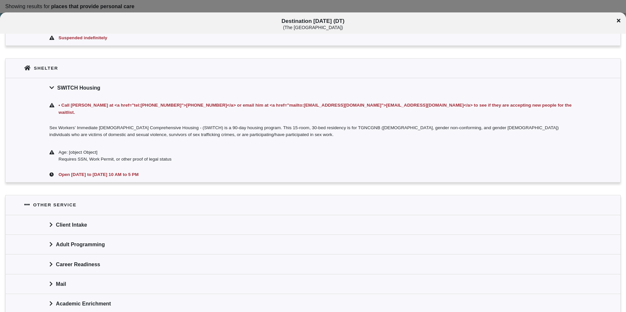 The height and width of the screenshot is (312, 626). Describe the element at coordinates (46, 68) in the screenshot. I see `div: Shelter` at that location.